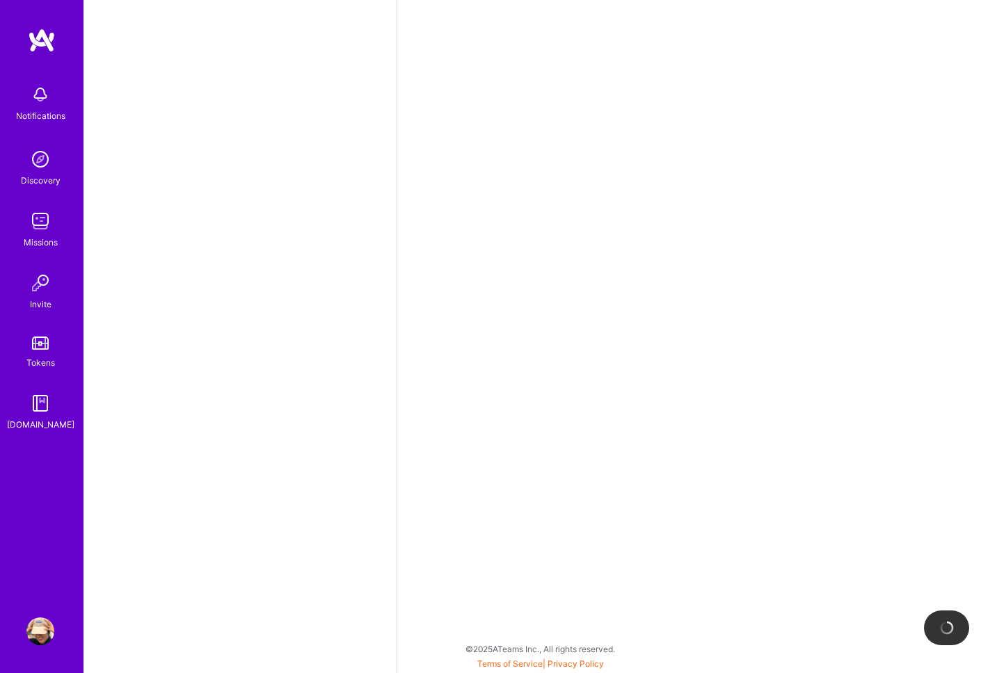  I want to click on div: Tokens, so click(40, 362).